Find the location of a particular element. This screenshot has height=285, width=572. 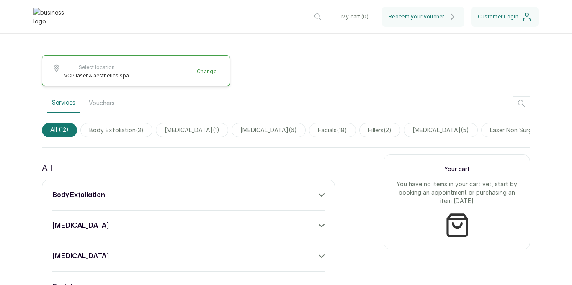

span: Customer Login is located at coordinates (498, 17).